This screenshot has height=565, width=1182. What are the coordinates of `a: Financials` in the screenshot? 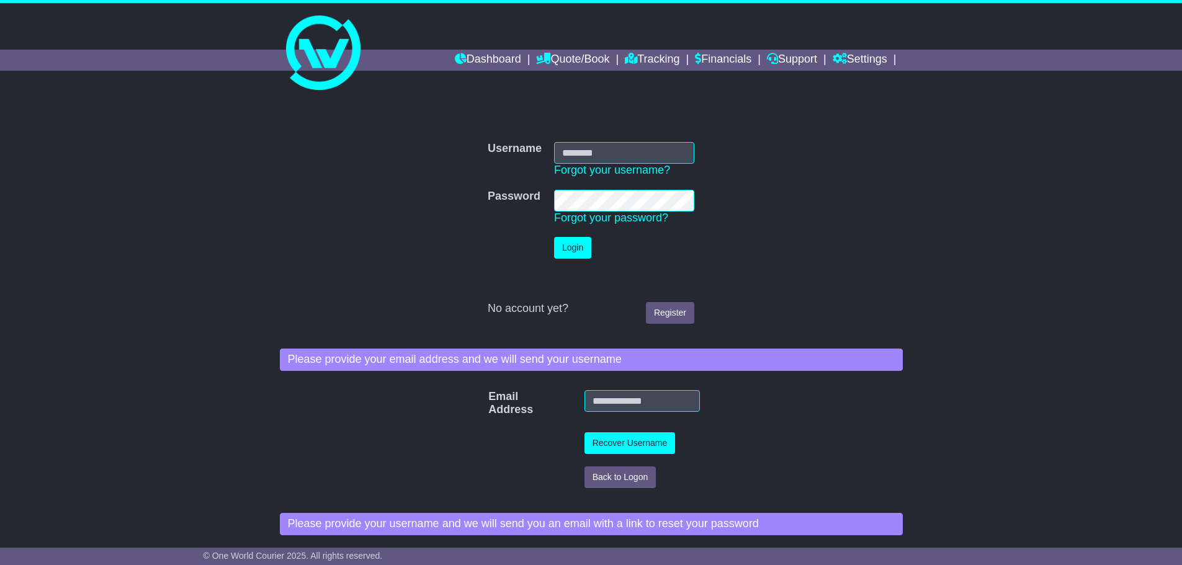 It's located at (723, 60).